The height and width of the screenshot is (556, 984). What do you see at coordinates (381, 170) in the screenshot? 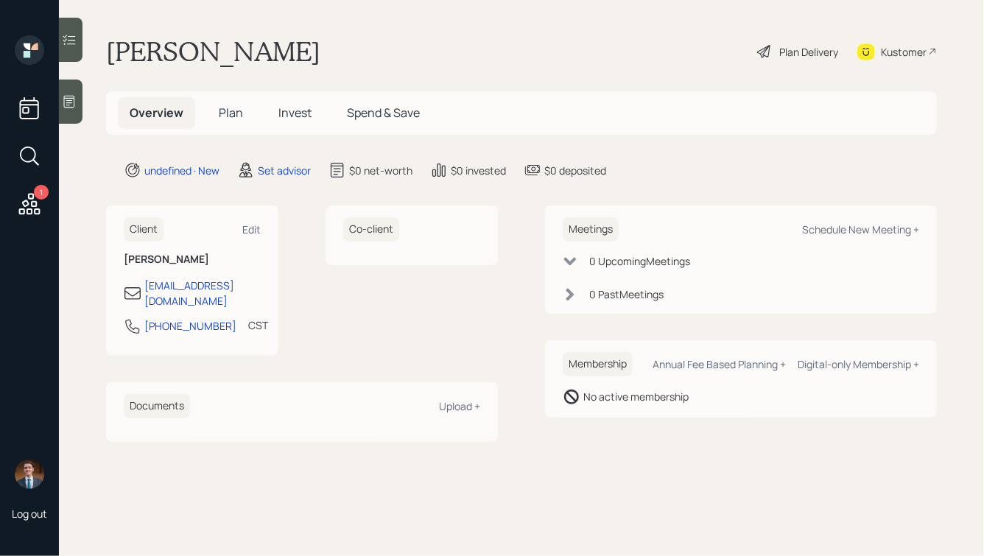
I see `div: $0 net-worth` at bounding box center [381, 170].